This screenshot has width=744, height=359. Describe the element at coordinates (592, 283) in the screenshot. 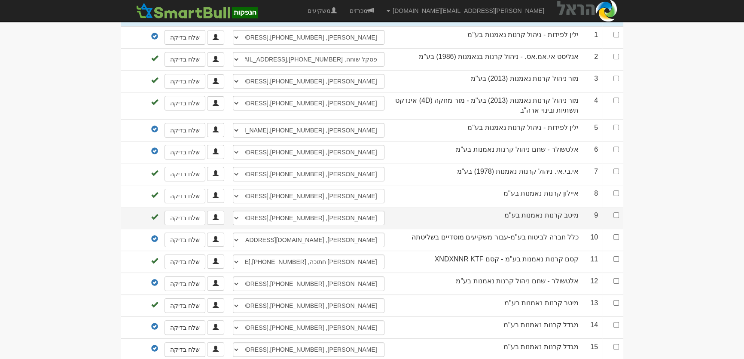

I see `td: 12` at that location.